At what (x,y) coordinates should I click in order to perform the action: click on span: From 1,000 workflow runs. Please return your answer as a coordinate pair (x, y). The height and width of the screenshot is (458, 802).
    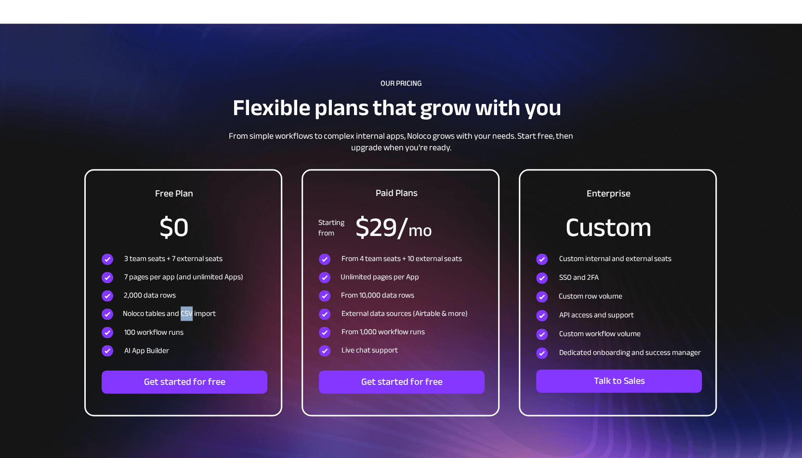
    Looking at the image, I should click on (383, 332).